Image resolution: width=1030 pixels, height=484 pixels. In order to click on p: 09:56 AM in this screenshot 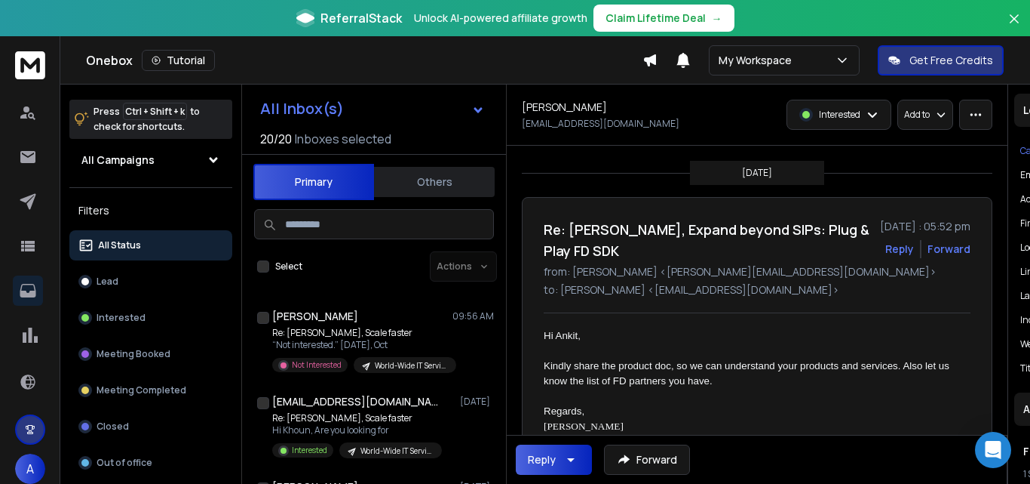, I will do `click(473, 316)`.